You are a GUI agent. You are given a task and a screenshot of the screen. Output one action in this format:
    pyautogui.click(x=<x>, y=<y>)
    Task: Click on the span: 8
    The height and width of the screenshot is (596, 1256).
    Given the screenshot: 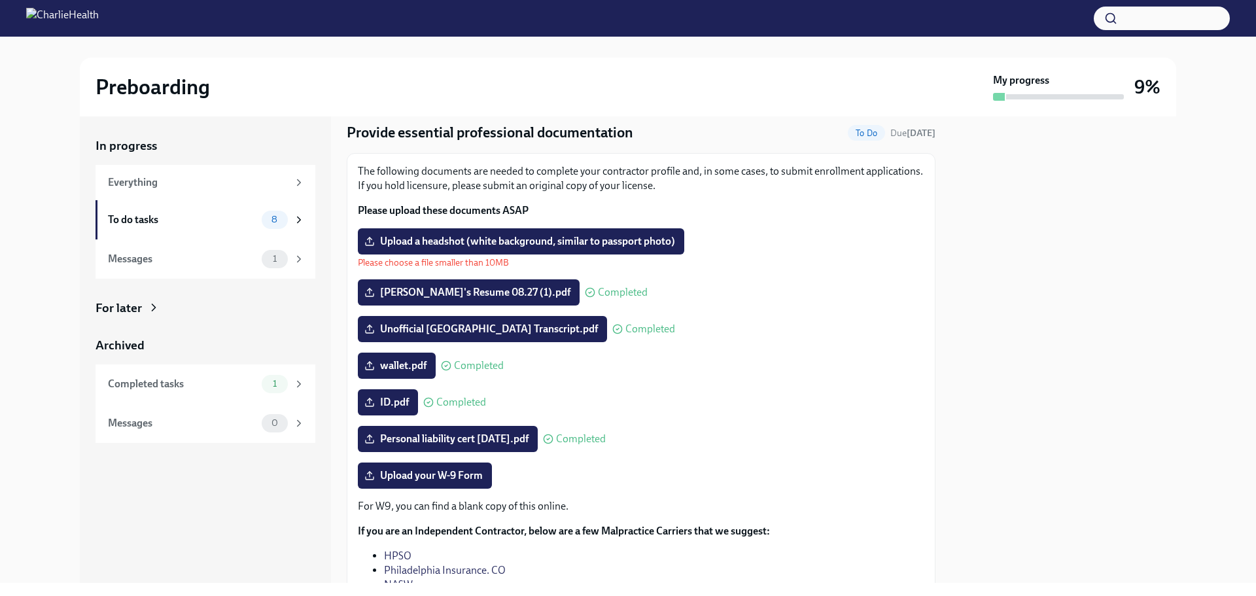 What is the action you would take?
    pyautogui.click(x=274, y=219)
    